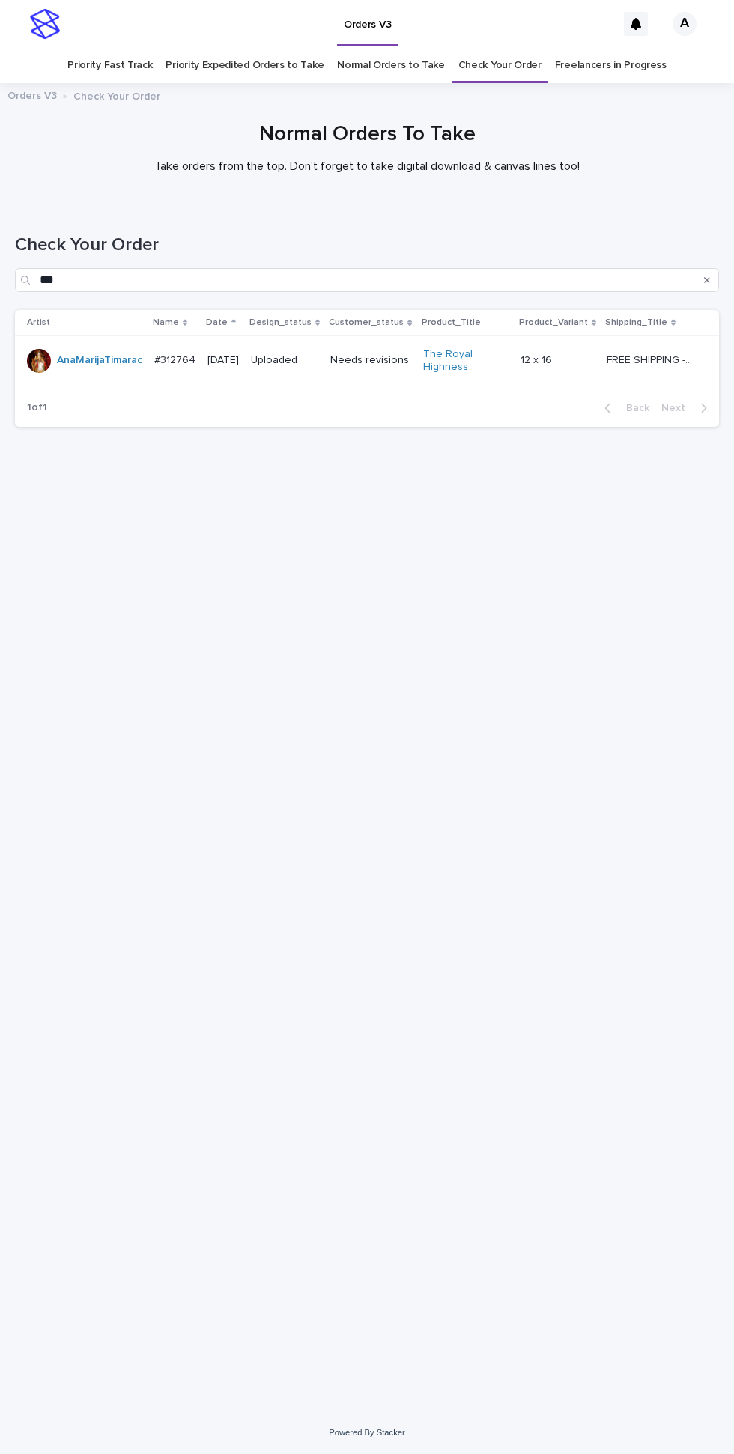 Image resolution: width=734 pixels, height=1454 pixels. What do you see at coordinates (652, 359) in the screenshot?
I see `p: FREE SHIPPING - preview in 1-2 business days, after your approval delivery will take 5-10 b.d.` at bounding box center [652, 359].